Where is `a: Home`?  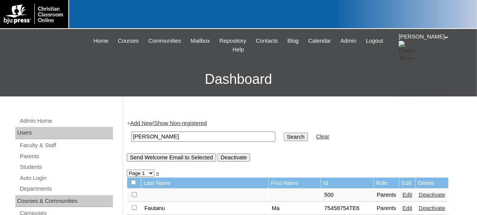 a: Home is located at coordinates (101, 41).